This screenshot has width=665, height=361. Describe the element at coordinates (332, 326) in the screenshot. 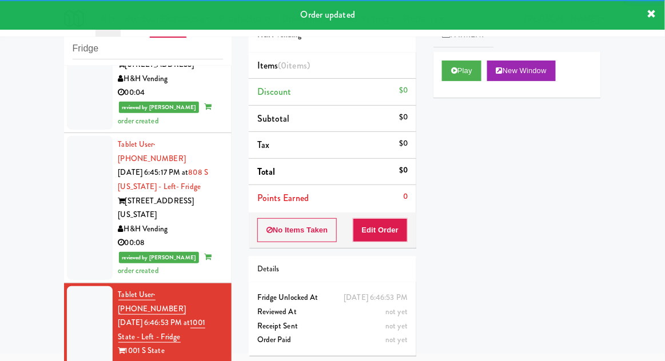

I see `div: Receipt Sent` at that location.